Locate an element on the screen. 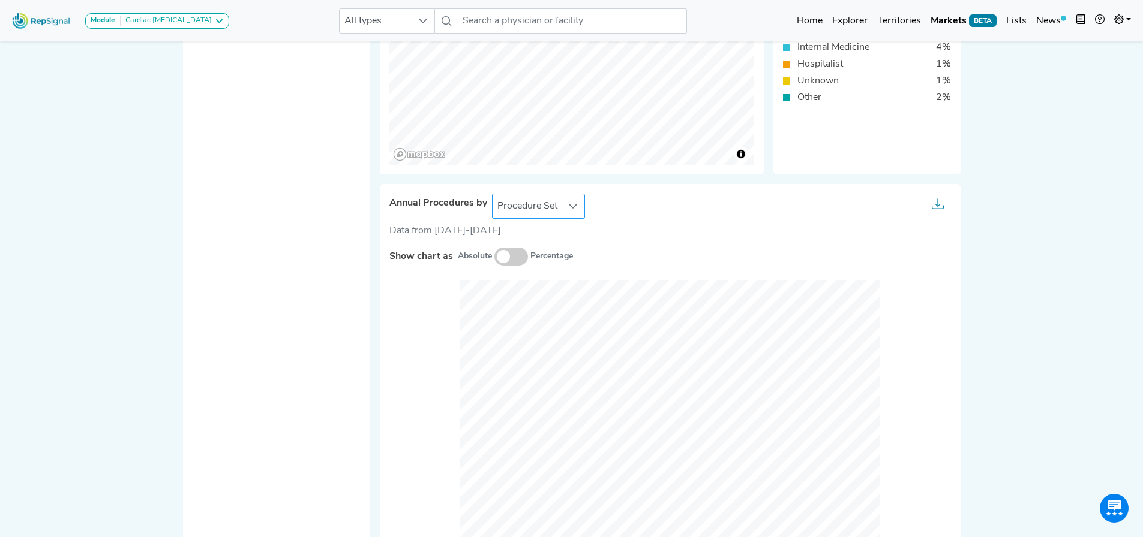  span: All types is located at coordinates (375, 21).